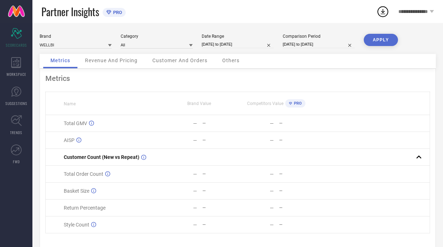 This screenshot has width=443, height=247. Describe the element at coordinates (381, 40) in the screenshot. I see `button: APPLY` at that location.